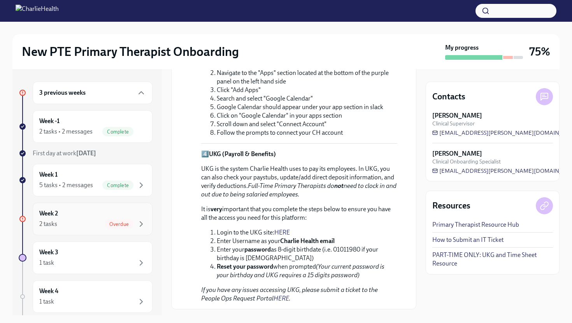 The width and height of the screenshot is (572, 323). What do you see at coordinates (130, 52) in the screenshot?
I see `h2: New PTE Primary Therapist Onboarding` at bounding box center [130, 52].